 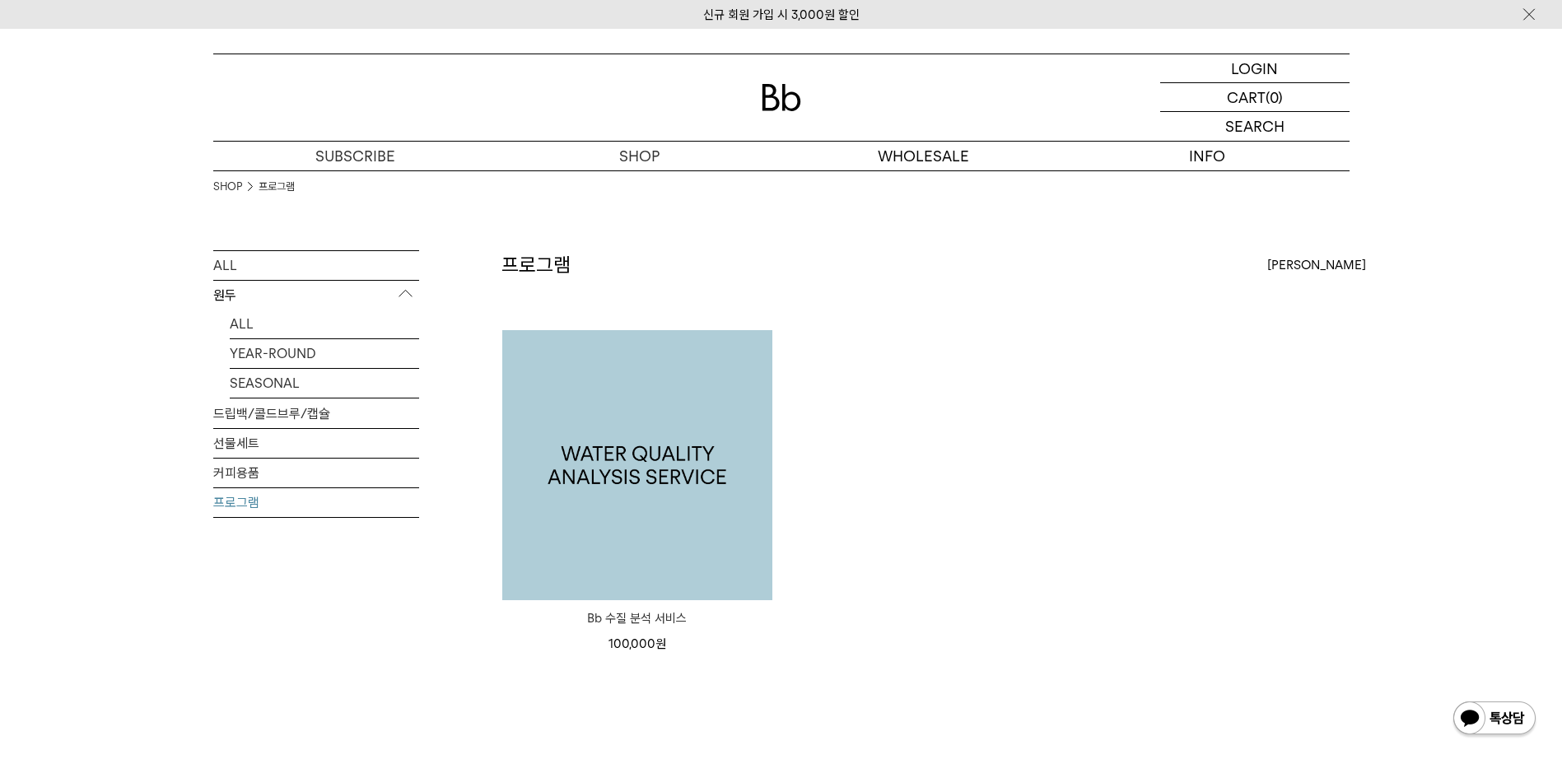 What do you see at coordinates (1246, 97) in the screenshot?
I see `p: CART` at bounding box center [1246, 97].